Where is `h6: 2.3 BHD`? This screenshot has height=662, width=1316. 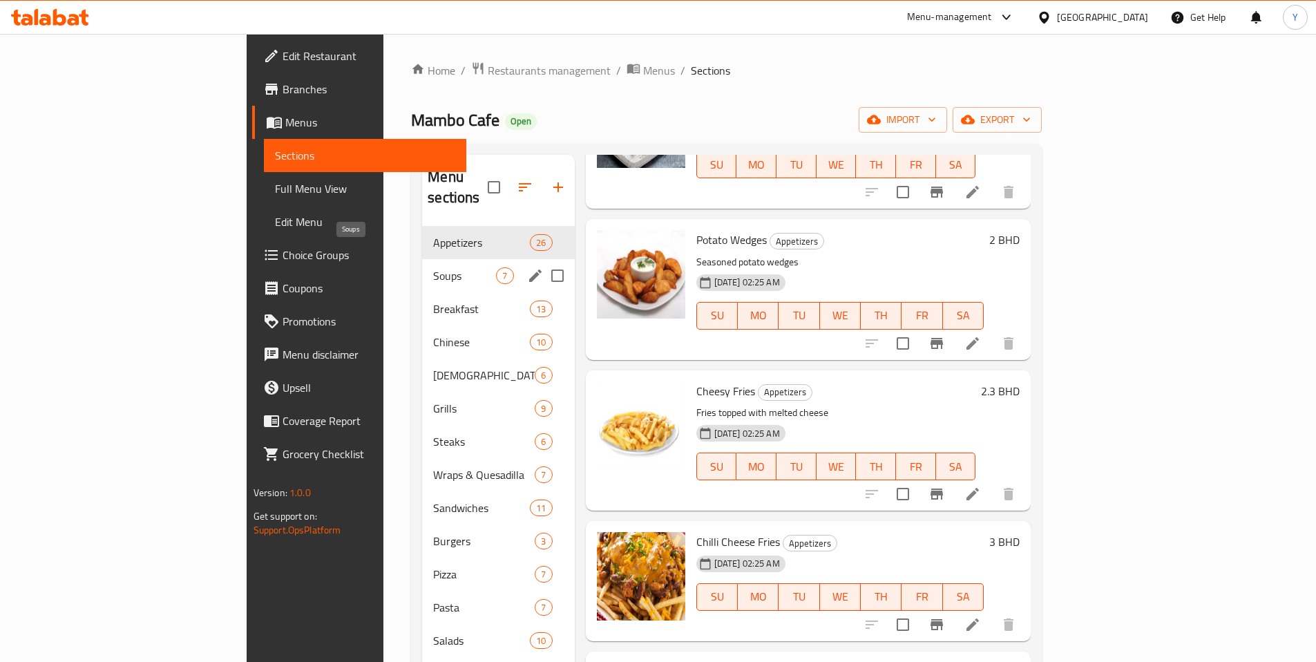
h6: 2.3 BHD is located at coordinates (1000, 391).